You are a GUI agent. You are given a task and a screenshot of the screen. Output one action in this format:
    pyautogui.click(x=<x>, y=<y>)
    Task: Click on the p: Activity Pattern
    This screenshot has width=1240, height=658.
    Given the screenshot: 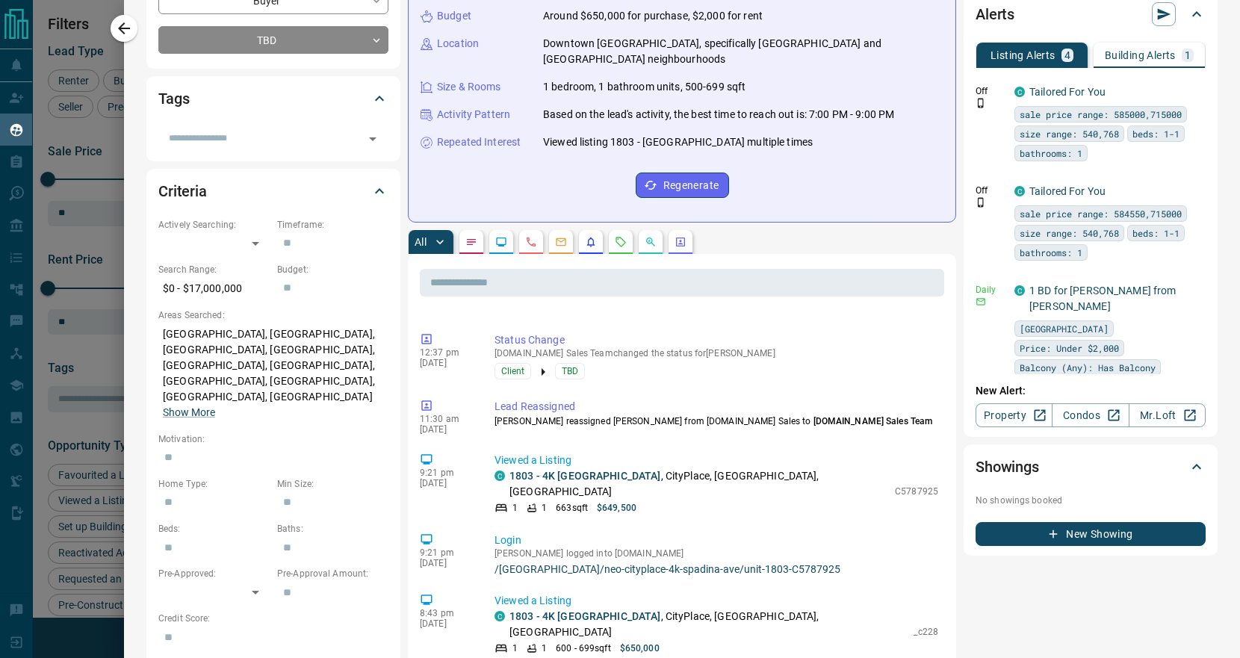 What is the action you would take?
    pyautogui.click(x=473, y=114)
    